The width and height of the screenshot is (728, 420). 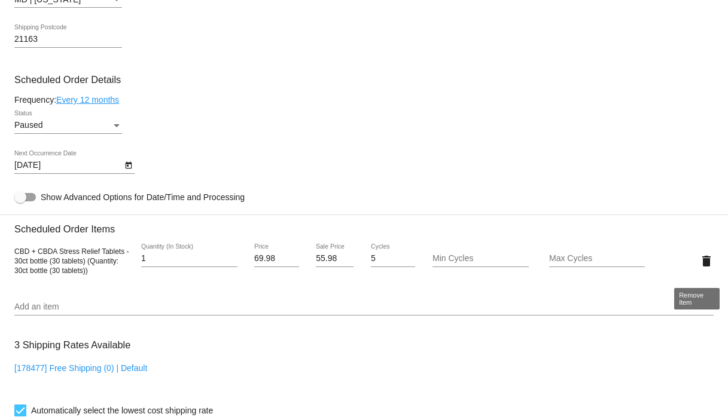 What do you see at coordinates (189, 259) in the screenshot?
I see `input: Quantity (In Stock)` at bounding box center [189, 259].